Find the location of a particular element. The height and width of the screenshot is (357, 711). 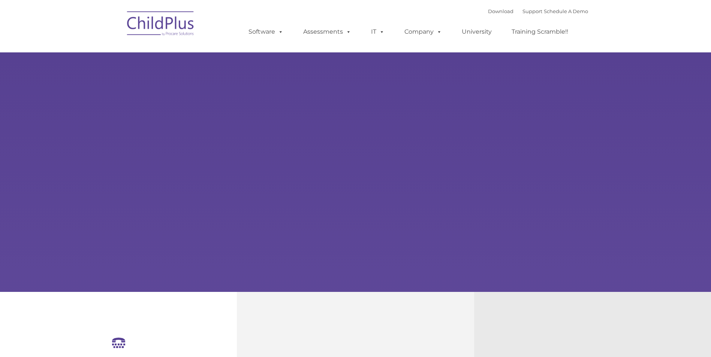

a: Download is located at coordinates (501, 11).